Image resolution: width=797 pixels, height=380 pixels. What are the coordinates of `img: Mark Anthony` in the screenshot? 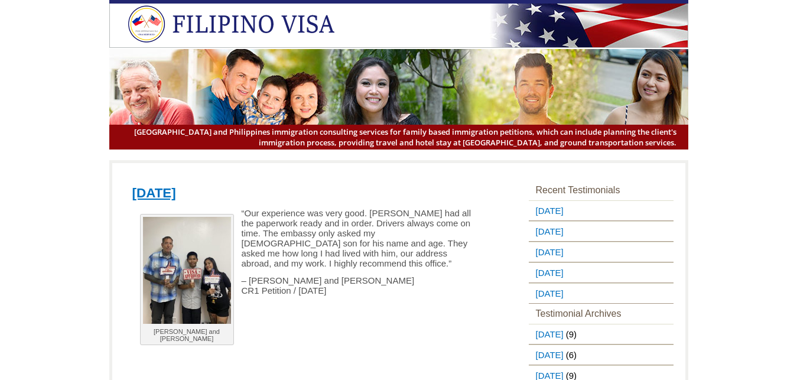 It's located at (187, 270).